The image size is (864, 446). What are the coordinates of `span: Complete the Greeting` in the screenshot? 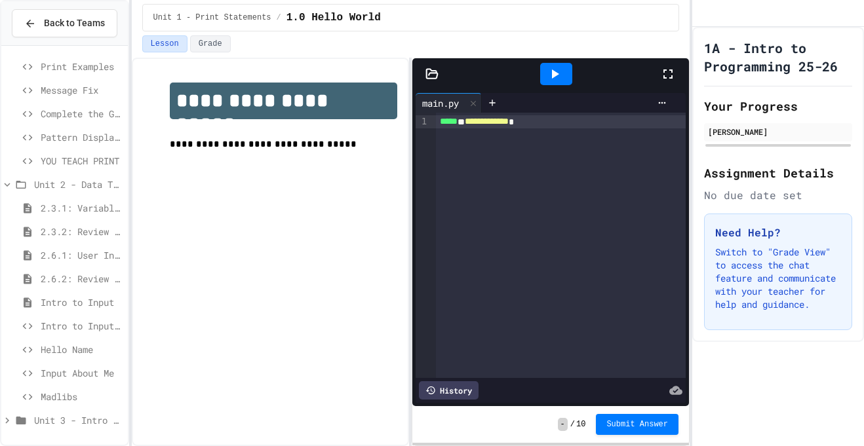 It's located at (81, 113).